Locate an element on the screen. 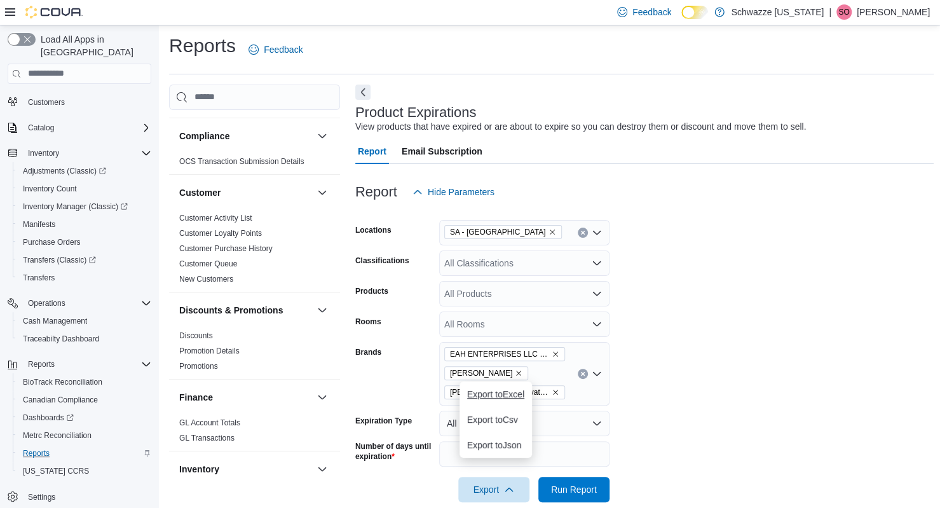 Image resolution: width=940 pixels, height=508 pixels. a: Promotions is located at coordinates (198, 366).